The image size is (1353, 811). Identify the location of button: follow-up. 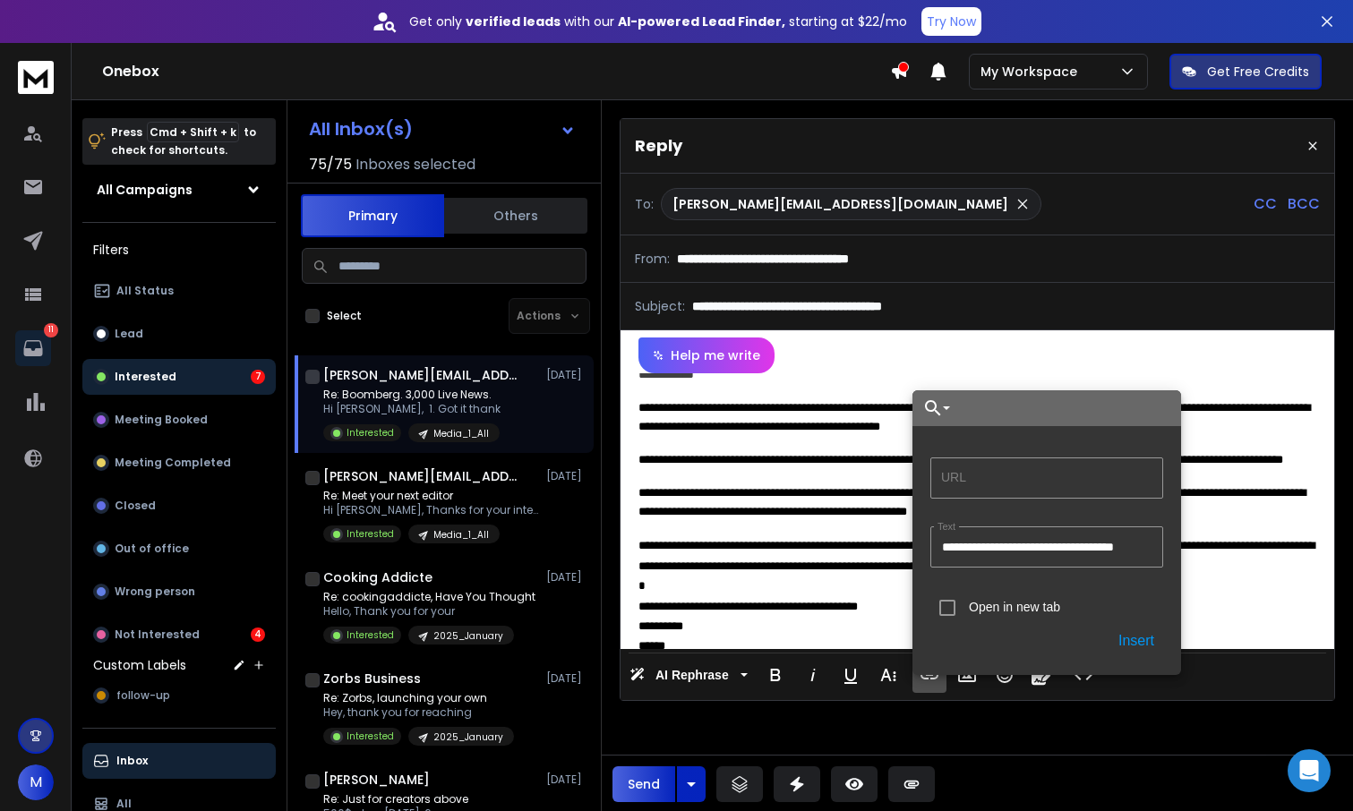
(179, 696).